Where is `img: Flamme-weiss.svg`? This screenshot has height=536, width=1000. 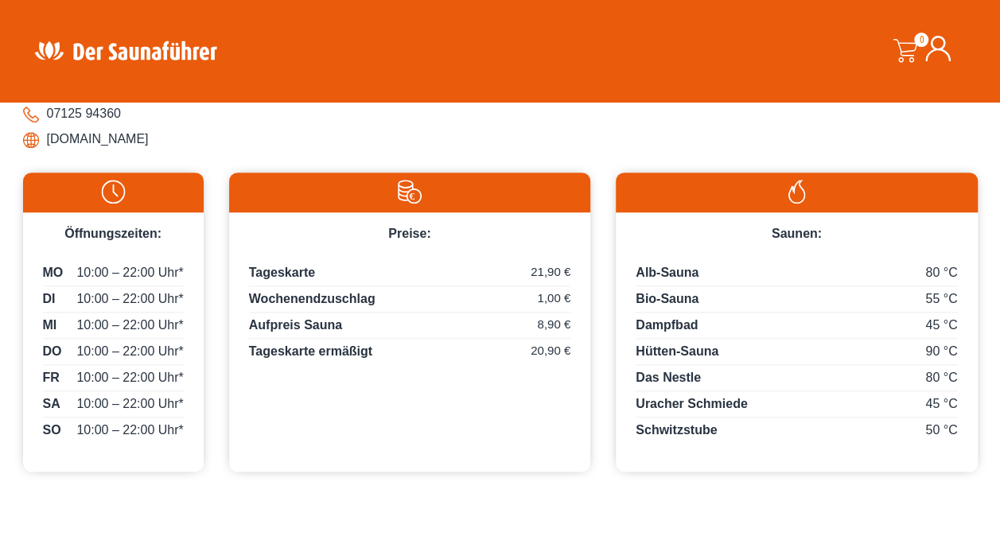
img: Flamme-weiss.svg is located at coordinates (796, 192).